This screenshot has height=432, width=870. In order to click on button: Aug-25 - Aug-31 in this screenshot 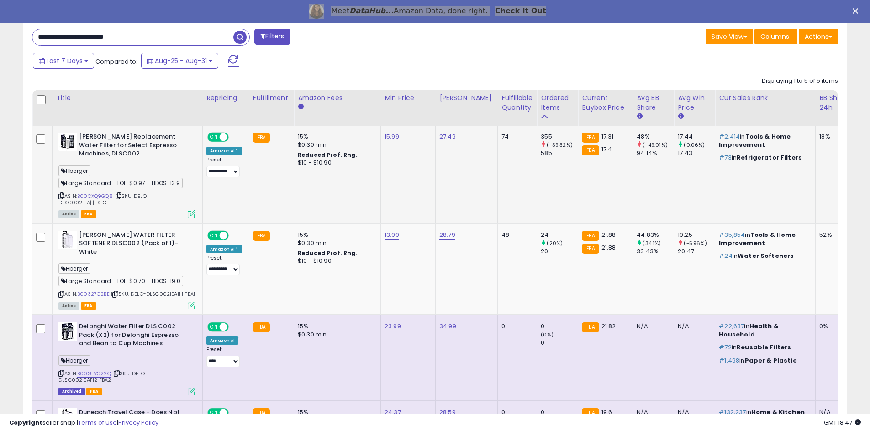, I will do `click(180, 61)`.